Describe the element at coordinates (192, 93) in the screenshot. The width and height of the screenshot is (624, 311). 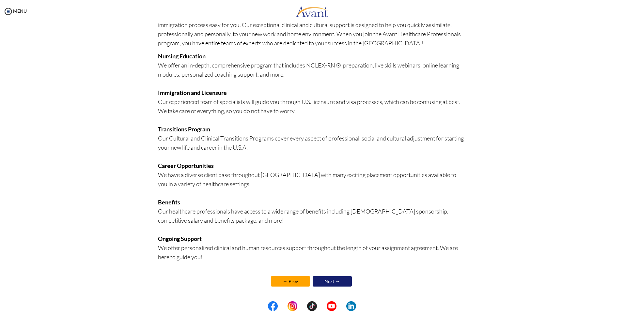
I see `b: Immigration and Licensure` at that location.